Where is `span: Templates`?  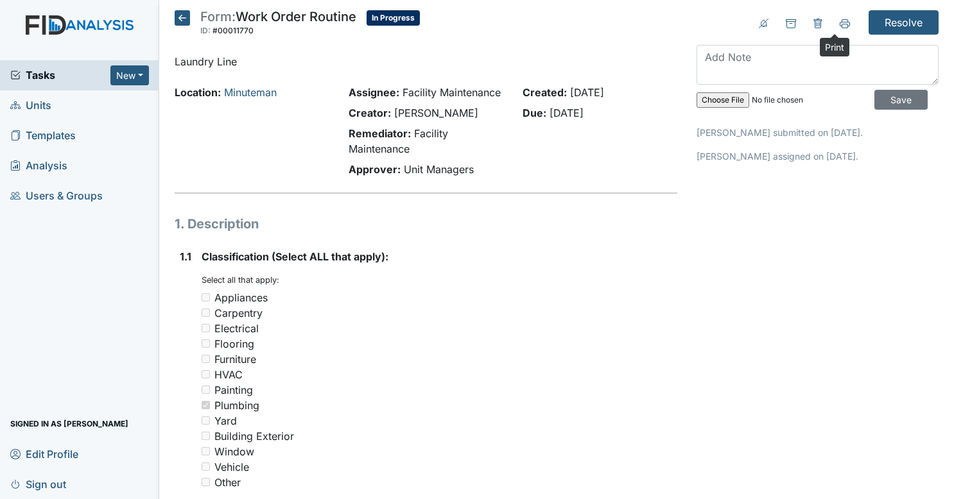 span: Templates is located at coordinates (43, 135).